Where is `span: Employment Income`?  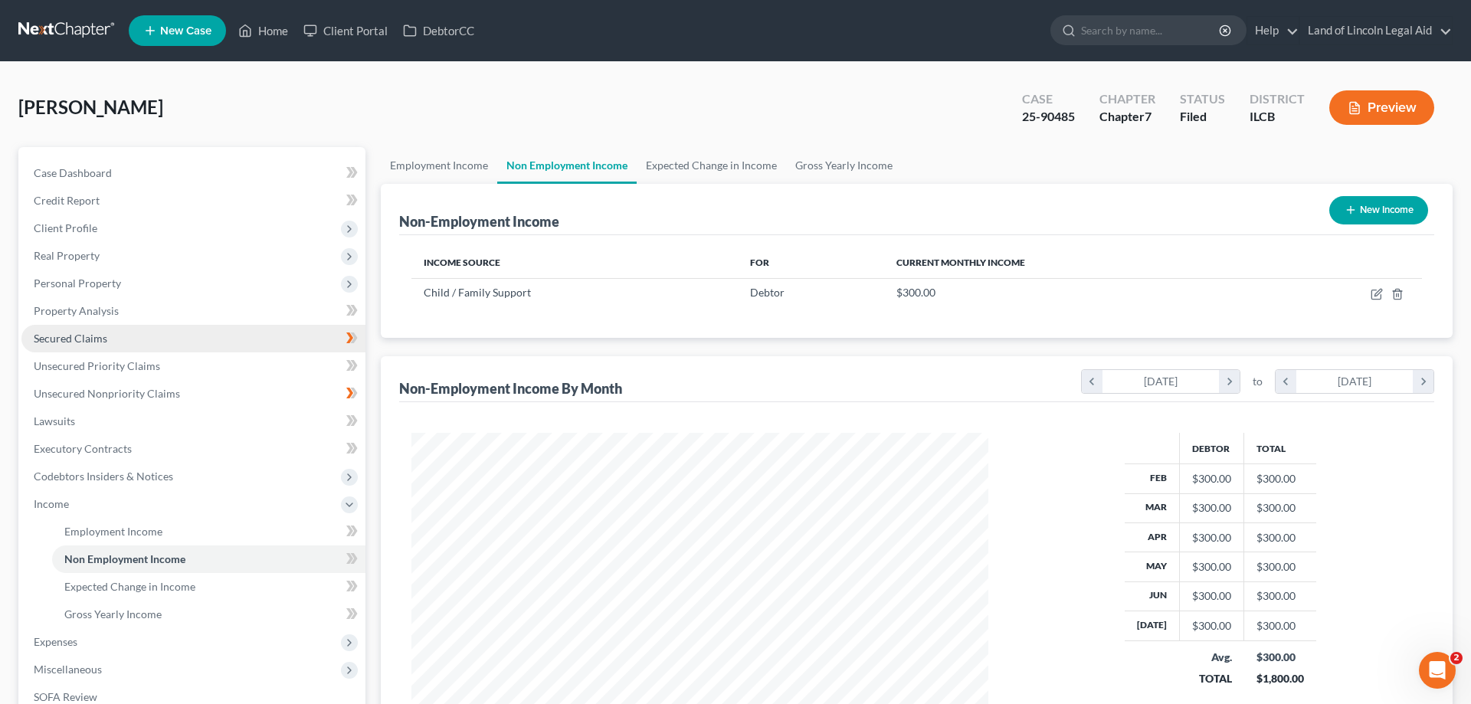
span: Employment Income is located at coordinates (113, 531).